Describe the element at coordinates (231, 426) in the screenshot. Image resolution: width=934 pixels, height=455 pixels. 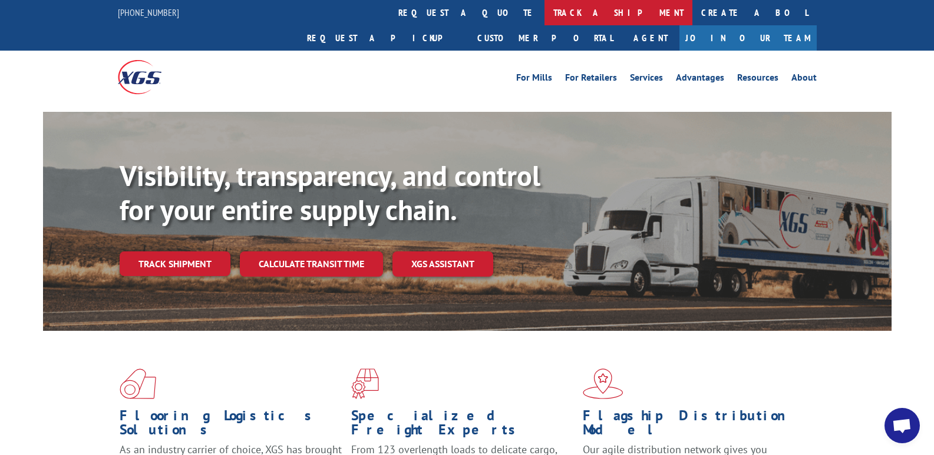
I see `h1: Flooring Logistics Solutions` at that location.